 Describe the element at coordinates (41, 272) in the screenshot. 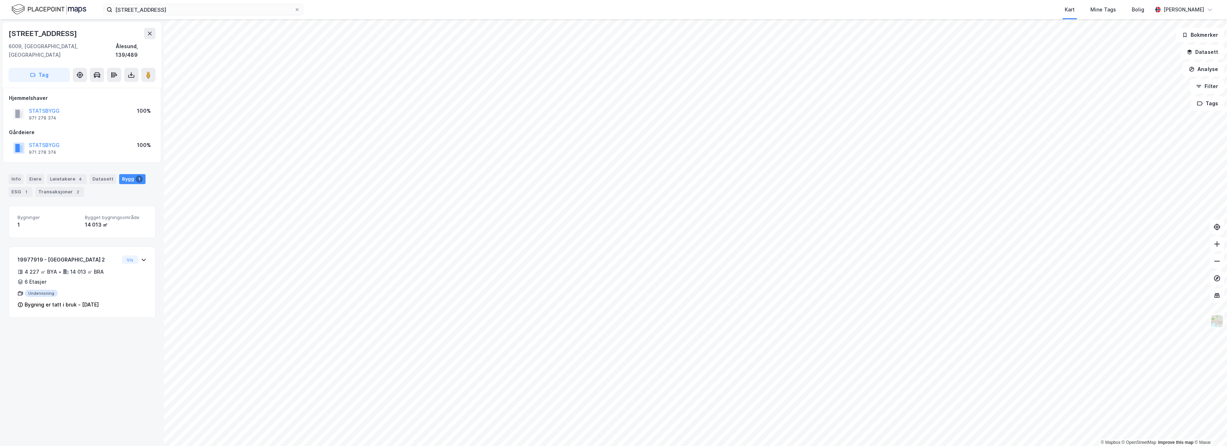

I see `div: 4 227 ㎡ BYA` at that location.